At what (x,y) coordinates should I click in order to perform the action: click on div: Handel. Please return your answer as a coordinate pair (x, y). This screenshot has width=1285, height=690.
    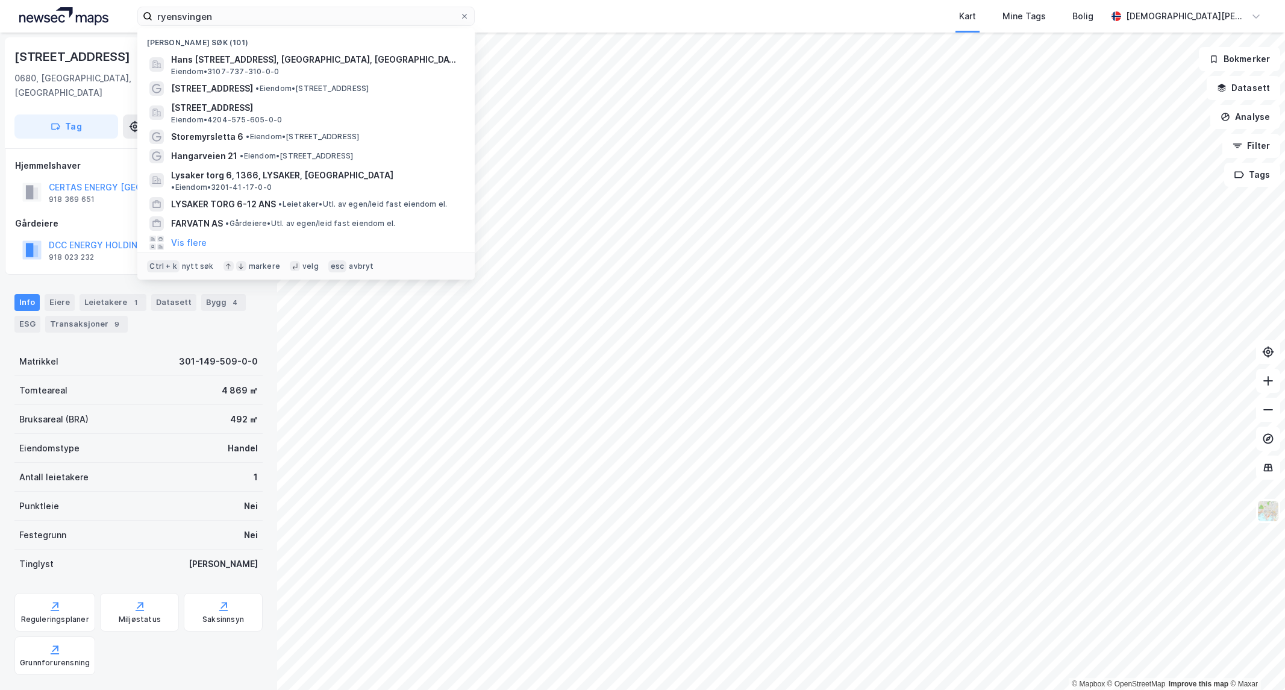
    Looking at the image, I should click on (243, 448).